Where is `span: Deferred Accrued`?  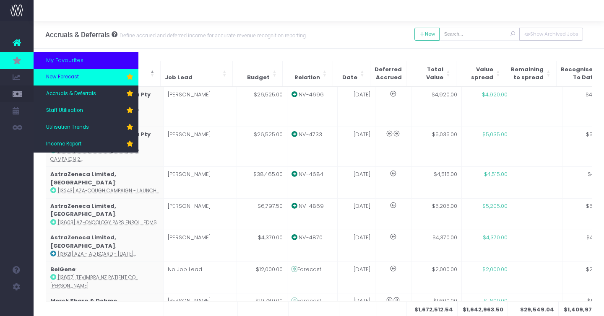
span: Deferred Accrued is located at coordinates (388, 73).